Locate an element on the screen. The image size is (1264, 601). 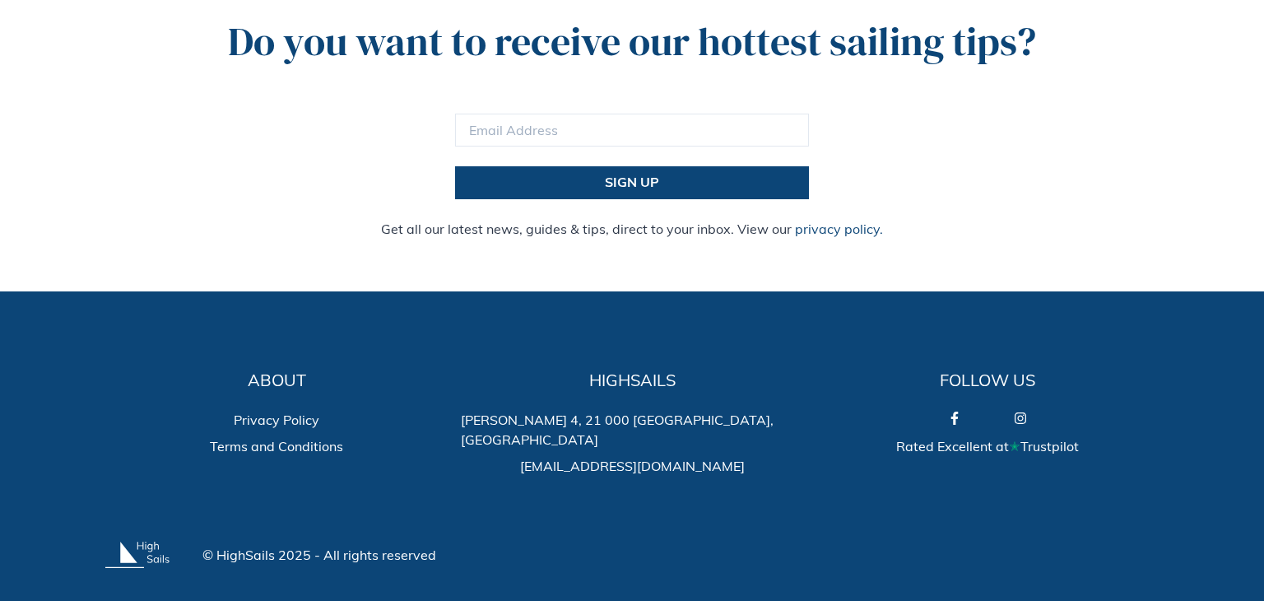
span: Do you want to receive our hottest sailing tips? is located at coordinates (632, 41).